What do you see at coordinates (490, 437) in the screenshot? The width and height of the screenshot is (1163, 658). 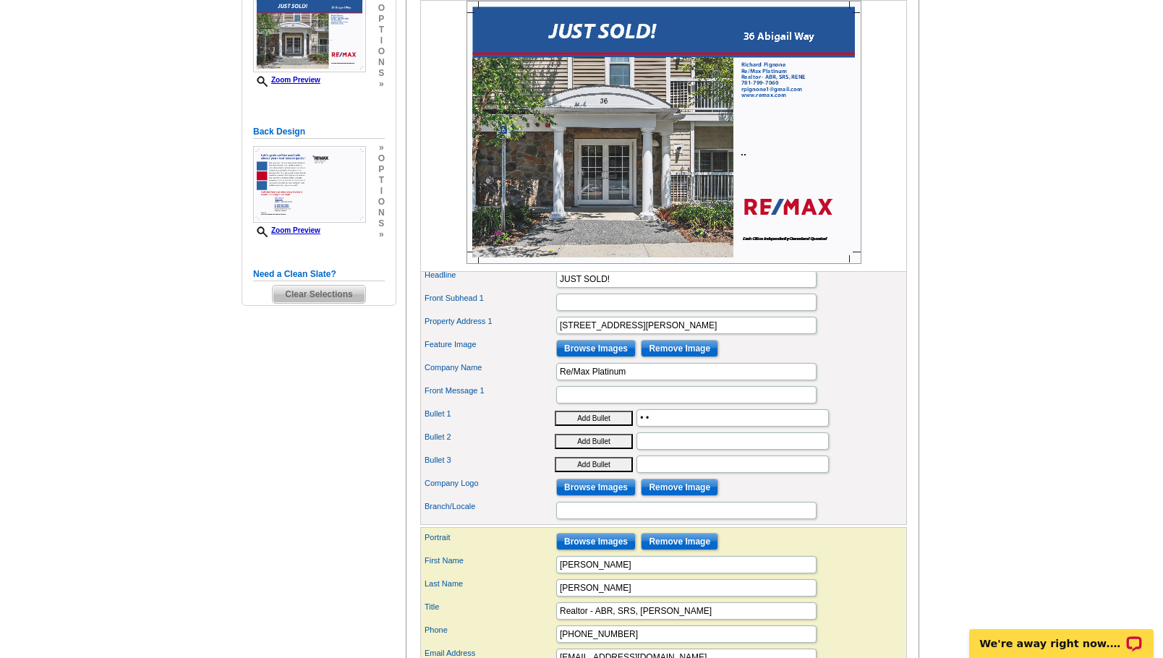 I see `label: Bullet 2` at bounding box center [490, 437].